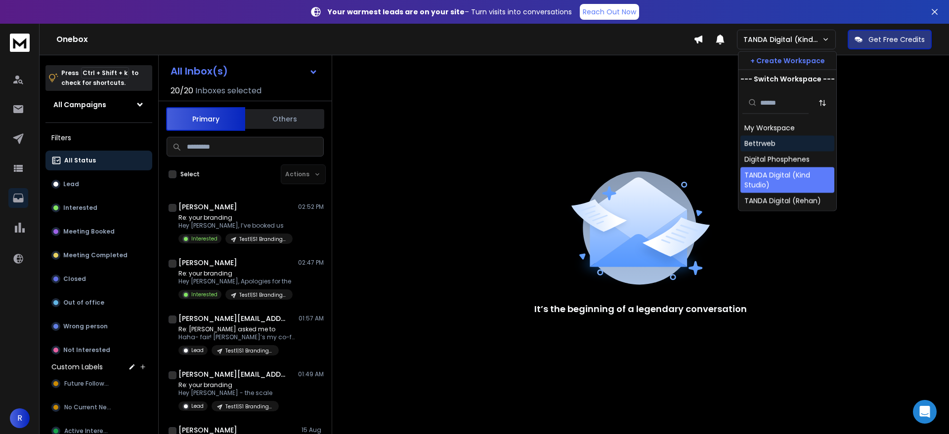 The image size is (949, 434). I want to click on p: 15 Aug, so click(312, 431).